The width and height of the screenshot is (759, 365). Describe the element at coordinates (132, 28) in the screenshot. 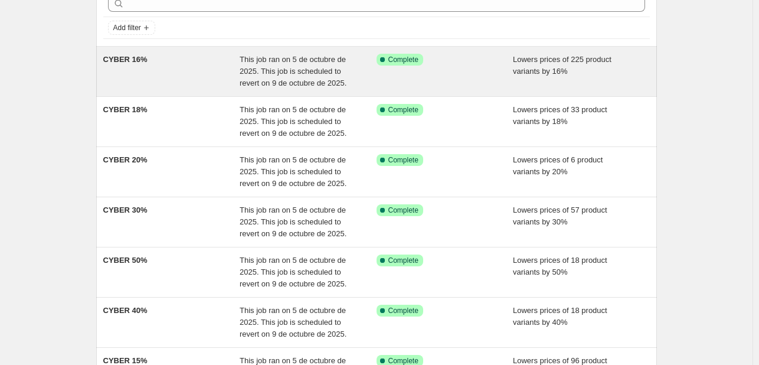

I see `button: Add filter` at that location.